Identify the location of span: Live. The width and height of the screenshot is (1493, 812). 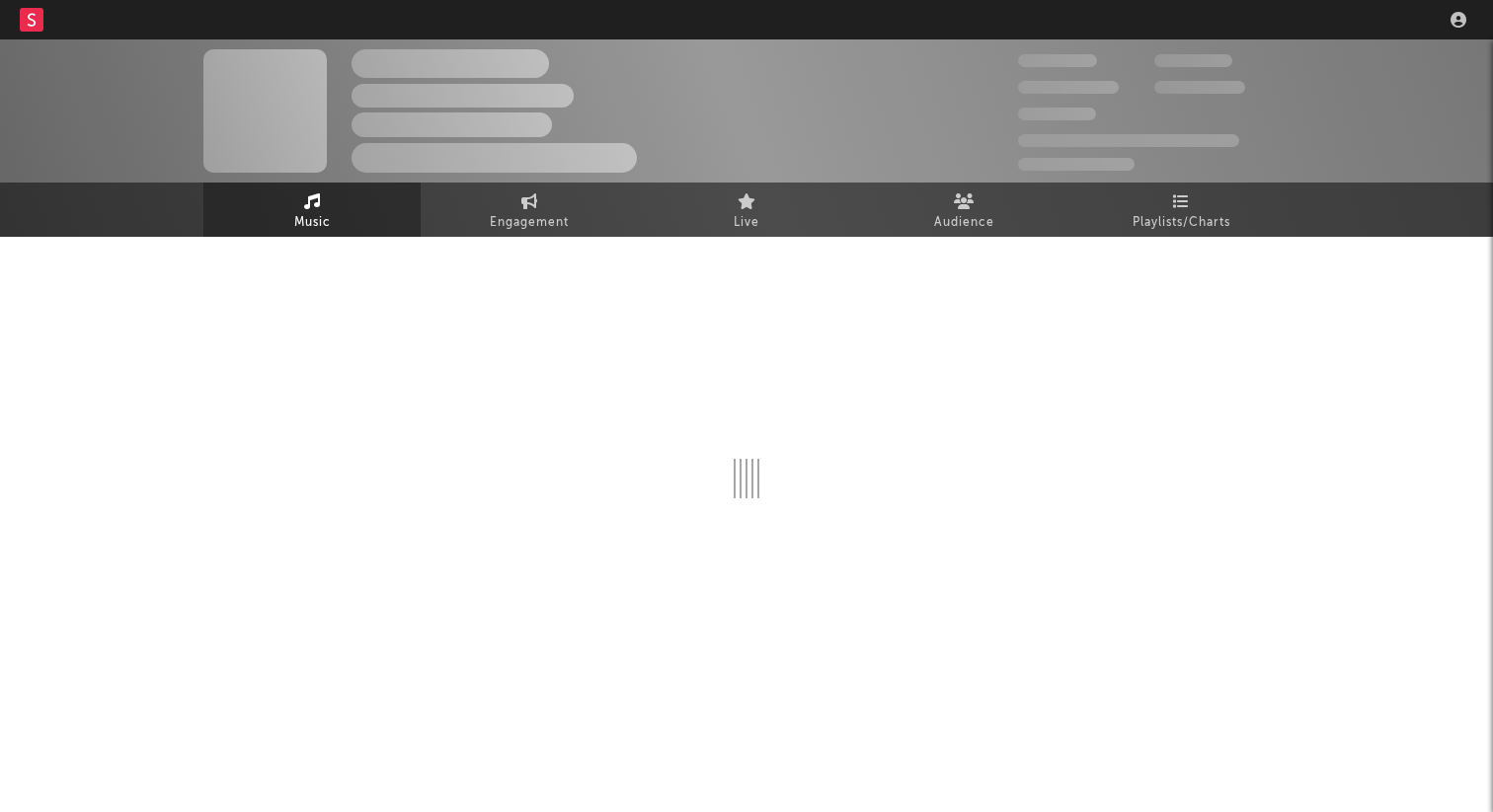
(746, 223).